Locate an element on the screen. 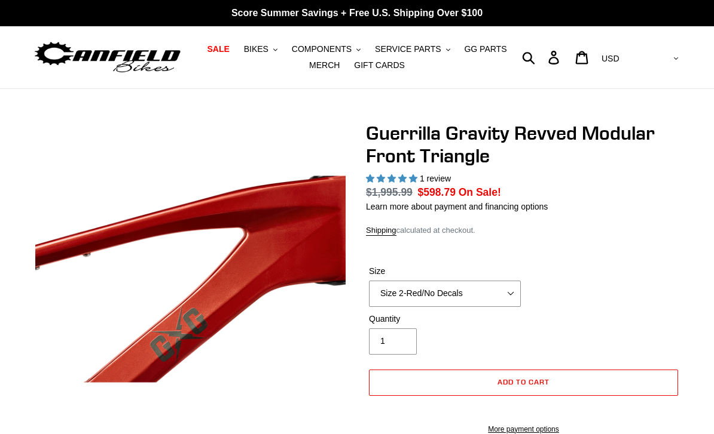 The width and height of the screenshot is (714, 434). span: SALE is located at coordinates (218, 49).